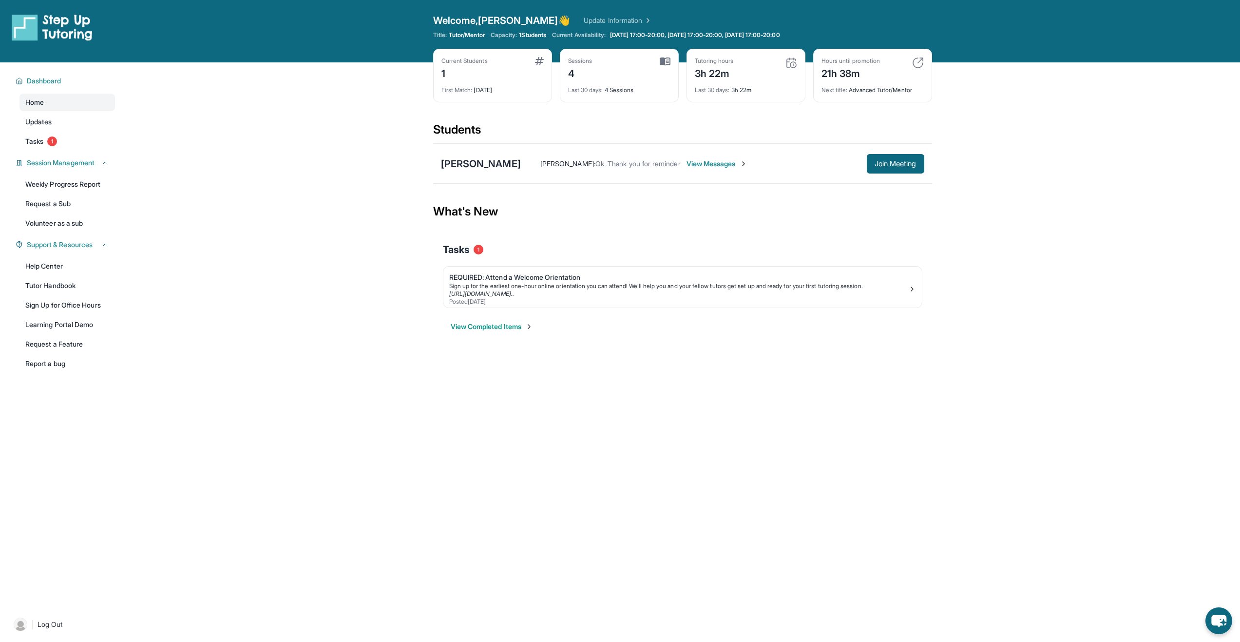 Image resolution: width=1240 pixels, height=642 pixels. I want to click on div: 4 Sessions, so click(619, 87).